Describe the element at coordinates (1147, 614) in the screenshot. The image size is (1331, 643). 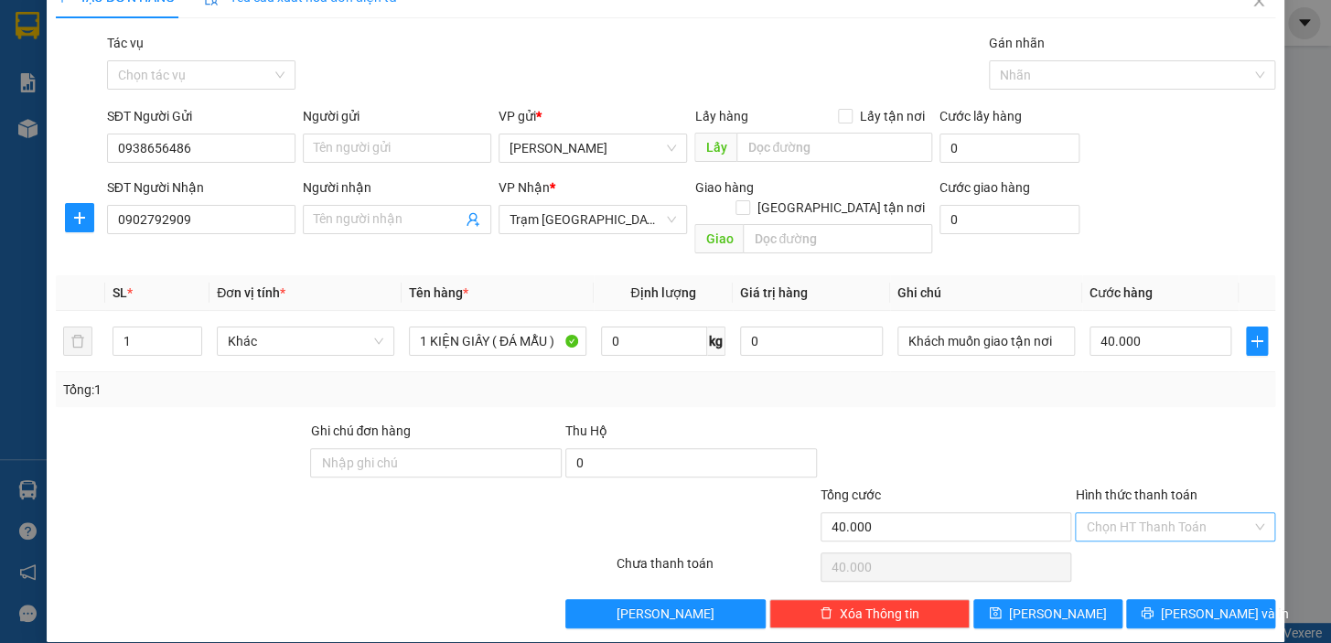
I see `span: printer` at that location.